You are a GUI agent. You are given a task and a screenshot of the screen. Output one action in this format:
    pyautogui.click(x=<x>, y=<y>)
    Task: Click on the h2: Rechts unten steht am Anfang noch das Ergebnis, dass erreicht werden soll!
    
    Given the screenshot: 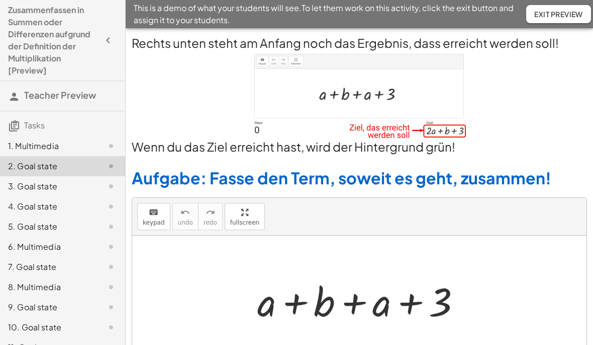 What is the action you would take?
    pyautogui.click(x=360, y=43)
    